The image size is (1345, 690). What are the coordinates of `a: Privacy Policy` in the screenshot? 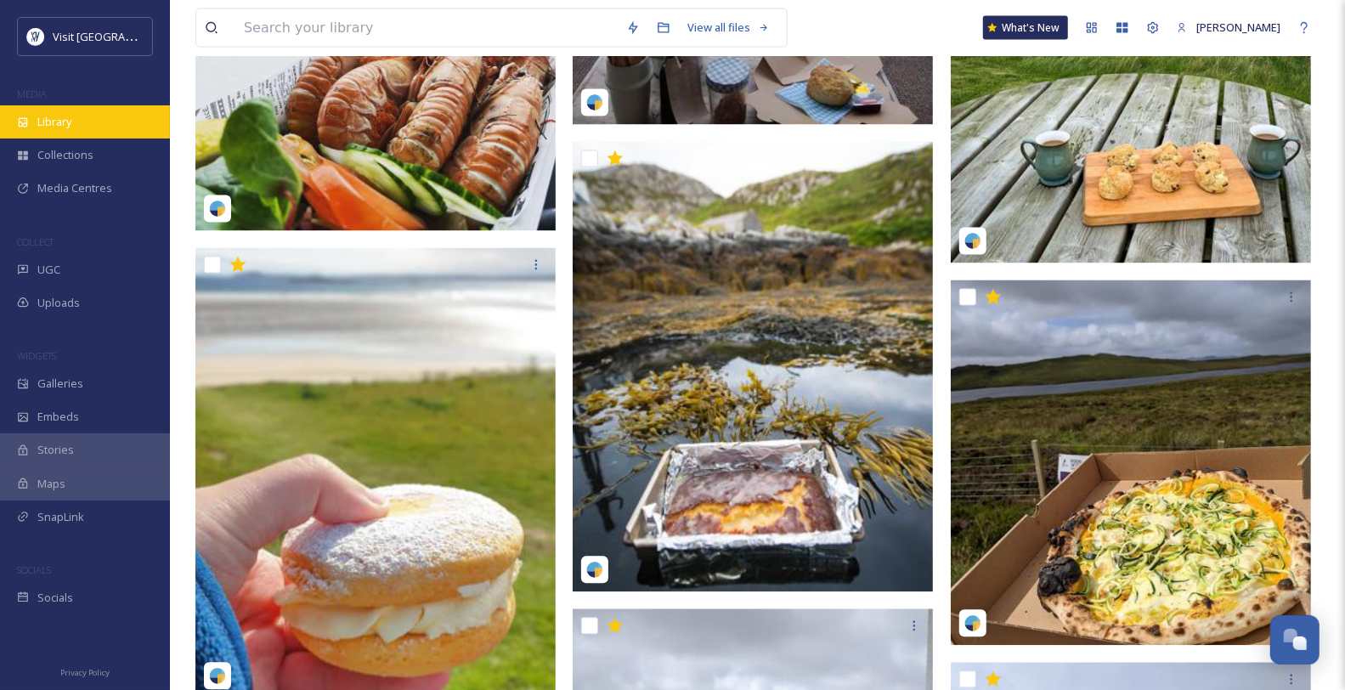 It's located at (85, 671).